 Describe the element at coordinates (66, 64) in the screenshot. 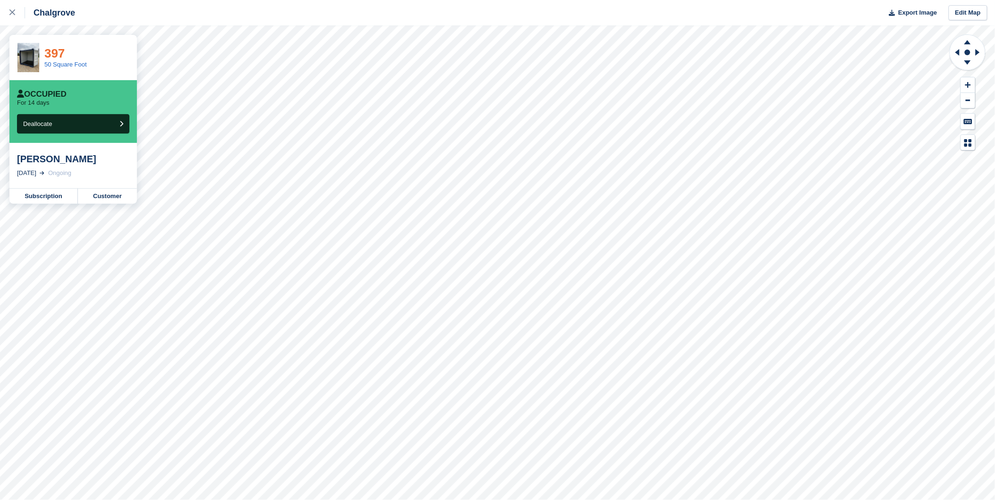

I see `a: 50 Square Foot` at that location.